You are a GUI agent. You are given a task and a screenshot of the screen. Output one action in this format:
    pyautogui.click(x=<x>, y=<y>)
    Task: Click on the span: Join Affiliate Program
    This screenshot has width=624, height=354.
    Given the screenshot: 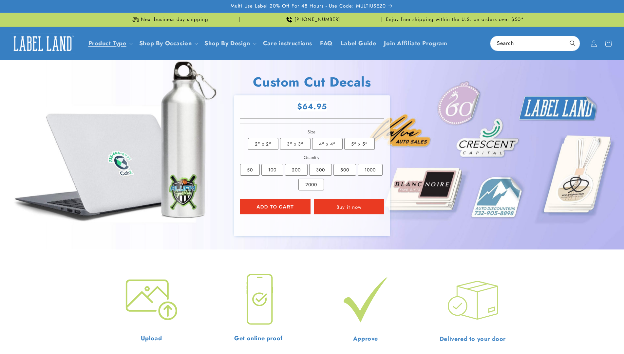 What is the action you would take?
    pyautogui.click(x=415, y=43)
    